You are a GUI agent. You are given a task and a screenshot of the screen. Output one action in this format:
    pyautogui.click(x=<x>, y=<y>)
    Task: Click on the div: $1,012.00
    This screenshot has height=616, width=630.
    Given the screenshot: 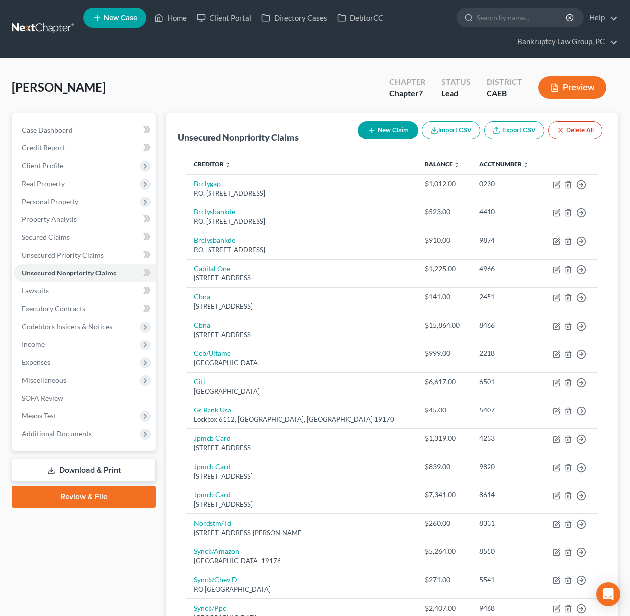 What is the action you would take?
    pyautogui.click(x=444, y=184)
    